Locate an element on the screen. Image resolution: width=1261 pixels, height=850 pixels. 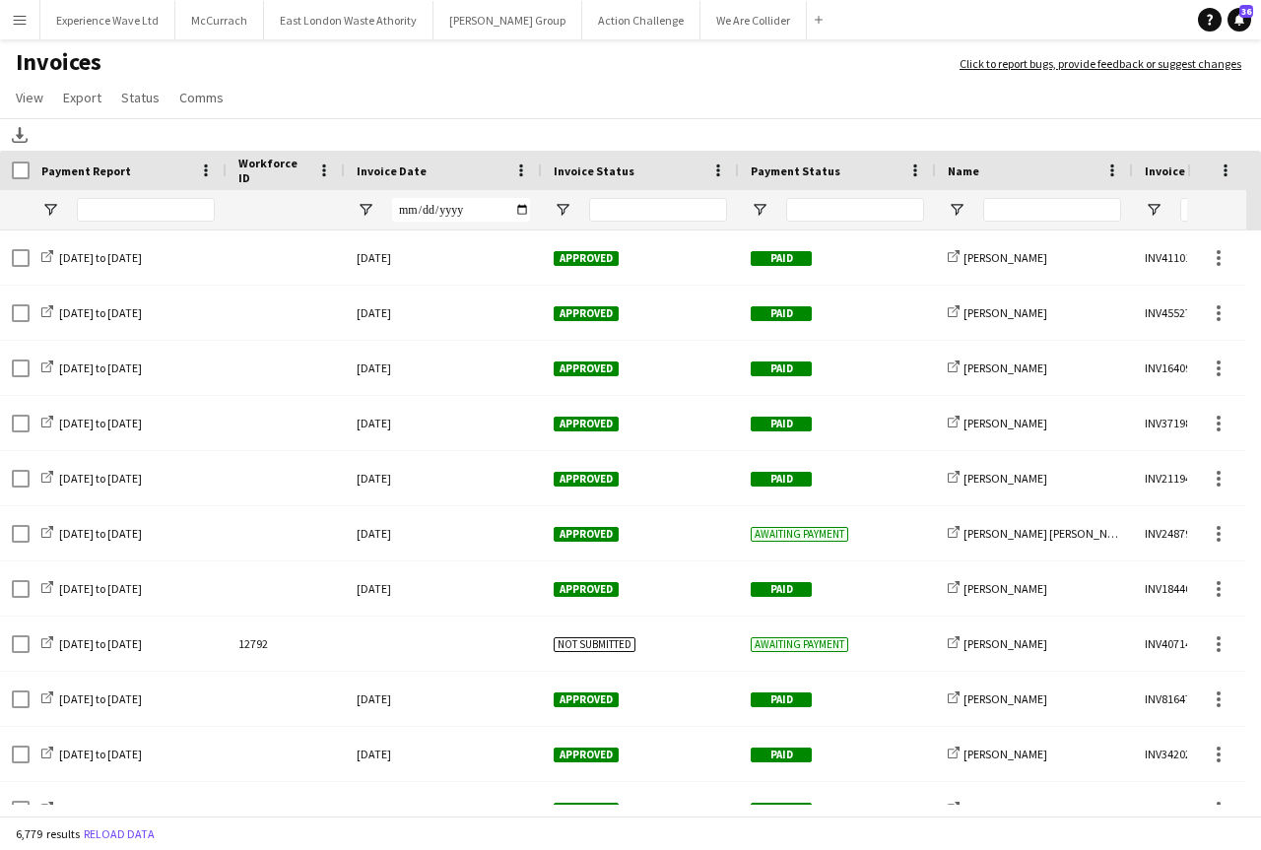
a: Click to report bugs, provide feedback or suggest changes is located at coordinates (1101, 64).